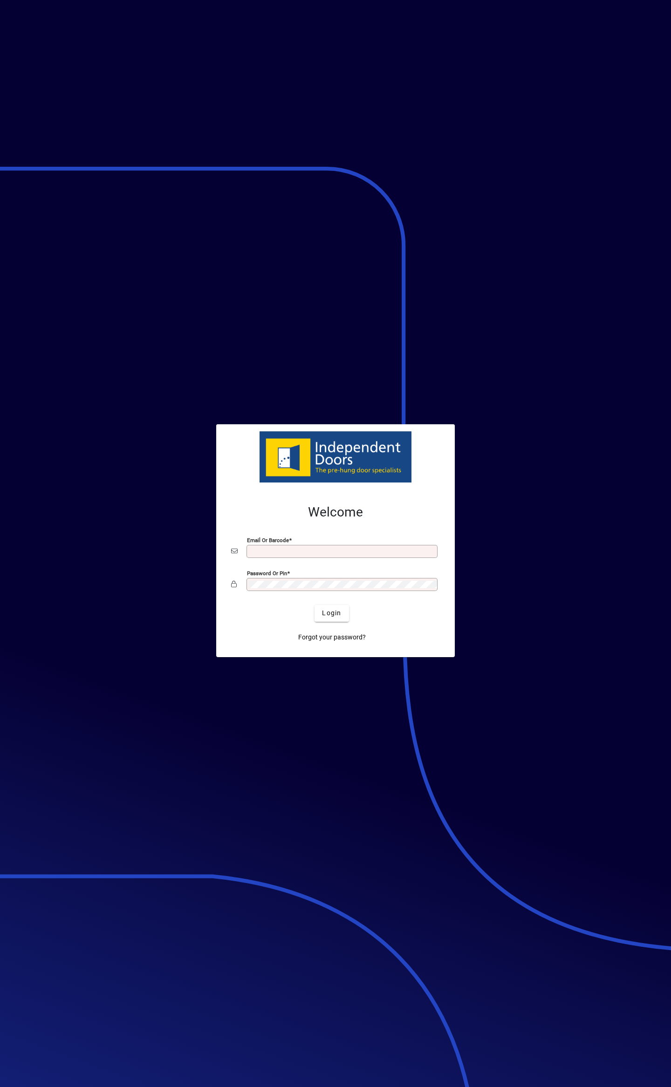  I want to click on a: Forgot your password?, so click(332, 638).